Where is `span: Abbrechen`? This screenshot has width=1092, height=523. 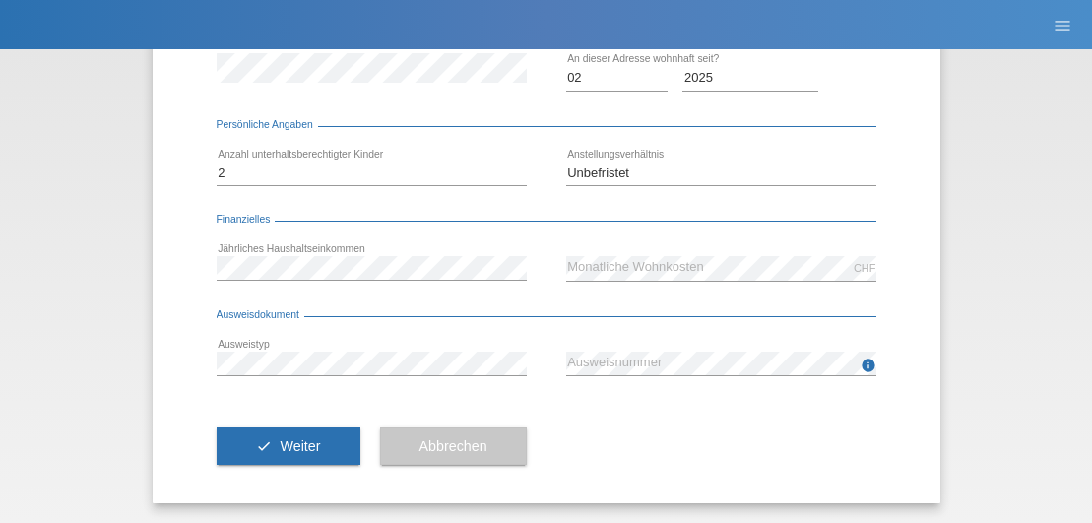
span: Abbrechen is located at coordinates (453, 446).